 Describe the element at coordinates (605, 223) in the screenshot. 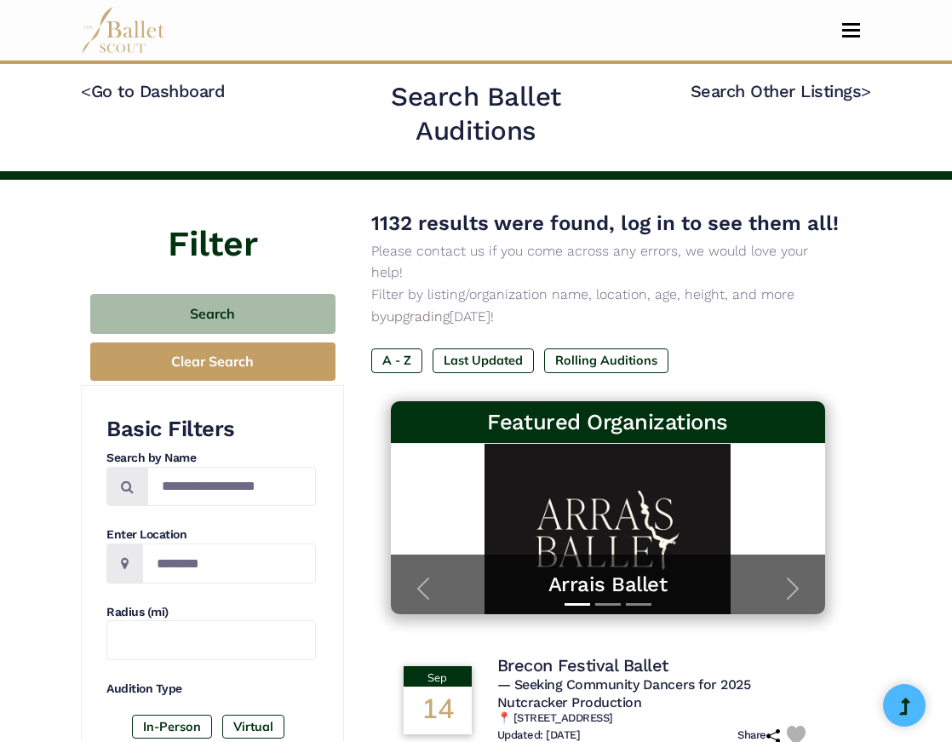

I see `span: 1132 results were found, log in to see them all!` at that location.